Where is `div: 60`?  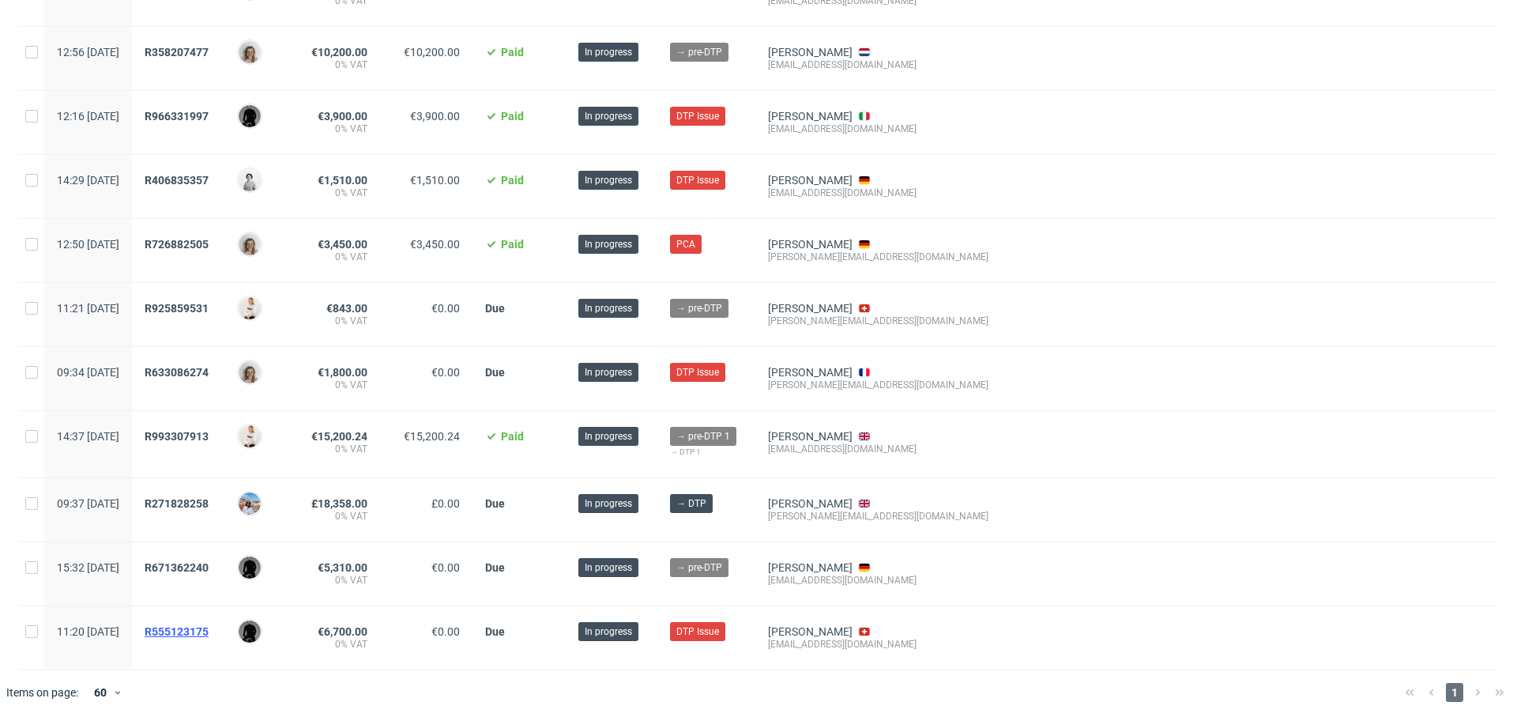
div: 60 is located at coordinates (99, 692).